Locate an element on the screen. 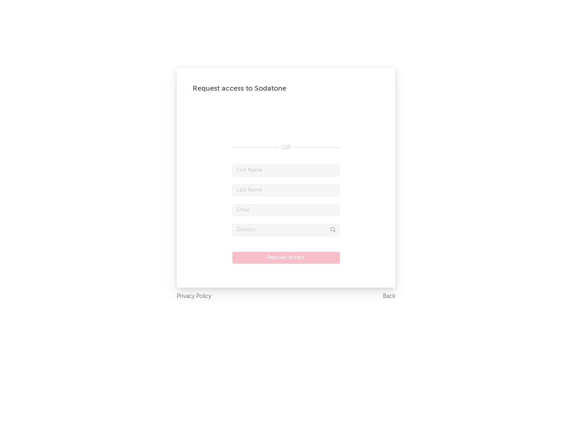 Image resolution: width=572 pixels, height=437 pixels. button: Request Access is located at coordinates (286, 258).